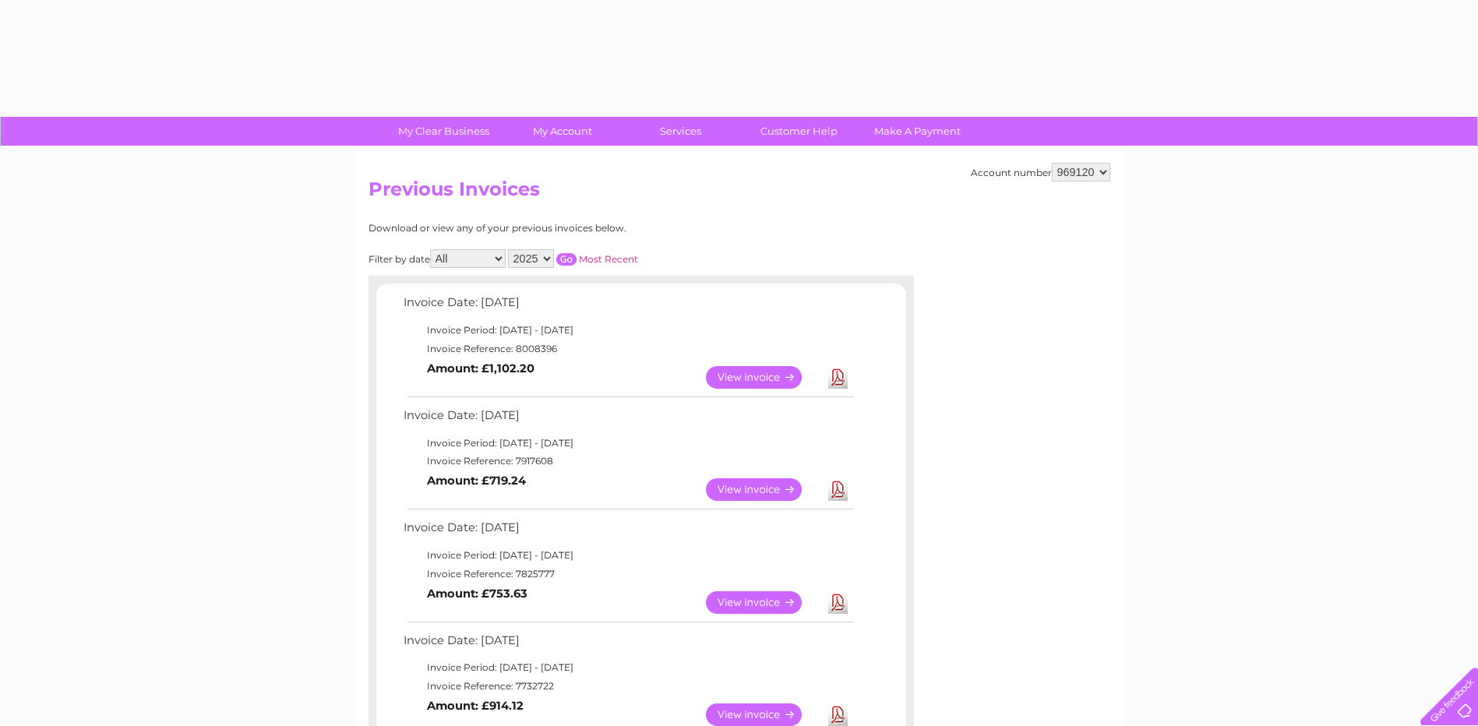  What do you see at coordinates (1040, 172) in the screenshot?
I see `div: Account number` at bounding box center [1040, 172].